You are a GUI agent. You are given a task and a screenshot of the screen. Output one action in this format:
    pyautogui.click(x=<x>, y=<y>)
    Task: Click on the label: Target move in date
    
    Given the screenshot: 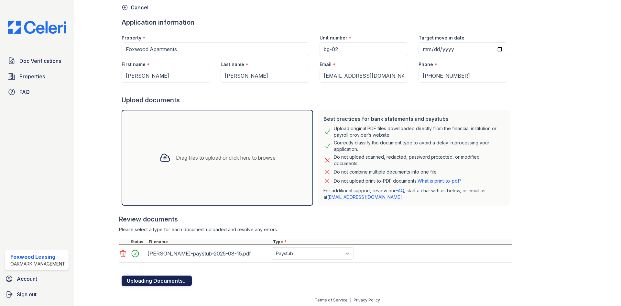 What is the action you would take?
    pyautogui.click(x=442, y=38)
    